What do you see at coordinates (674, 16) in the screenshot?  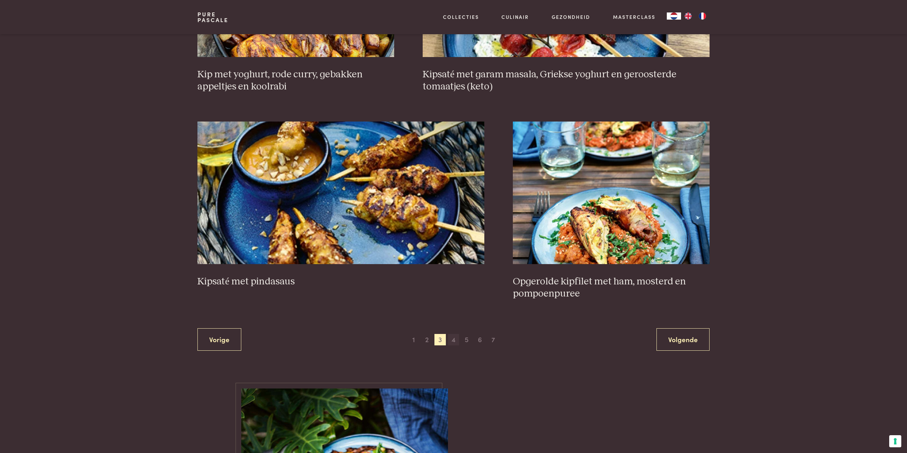 I see `a: NL` at bounding box center [674, 16].